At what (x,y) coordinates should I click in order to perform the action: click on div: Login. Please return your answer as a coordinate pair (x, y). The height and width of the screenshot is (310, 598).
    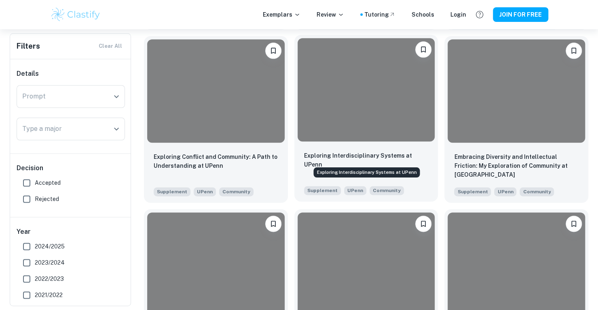
    Looking at the image, I should click on (458, 15).